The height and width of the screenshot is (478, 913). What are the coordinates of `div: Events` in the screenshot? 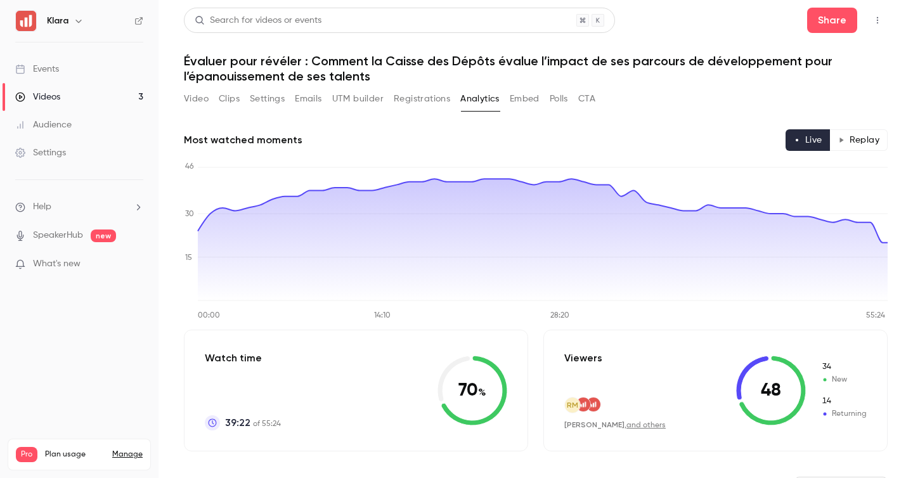 It's located at (37, 69).